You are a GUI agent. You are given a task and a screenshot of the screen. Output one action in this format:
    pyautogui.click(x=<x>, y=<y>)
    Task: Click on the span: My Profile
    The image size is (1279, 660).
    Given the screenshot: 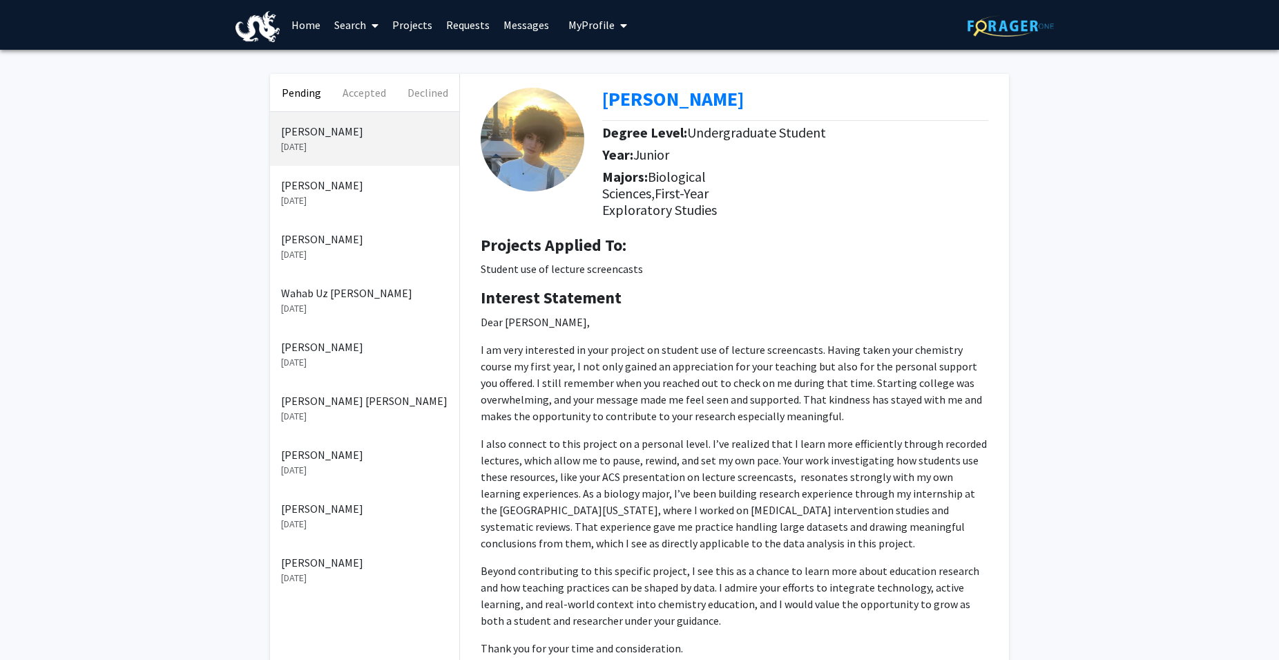 What is the action you would take?
    pyautogui.click(x=591, y=25)
    